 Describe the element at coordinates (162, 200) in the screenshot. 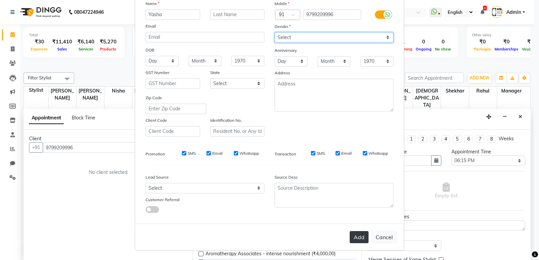

I see `label: Customer Referral` at that location.